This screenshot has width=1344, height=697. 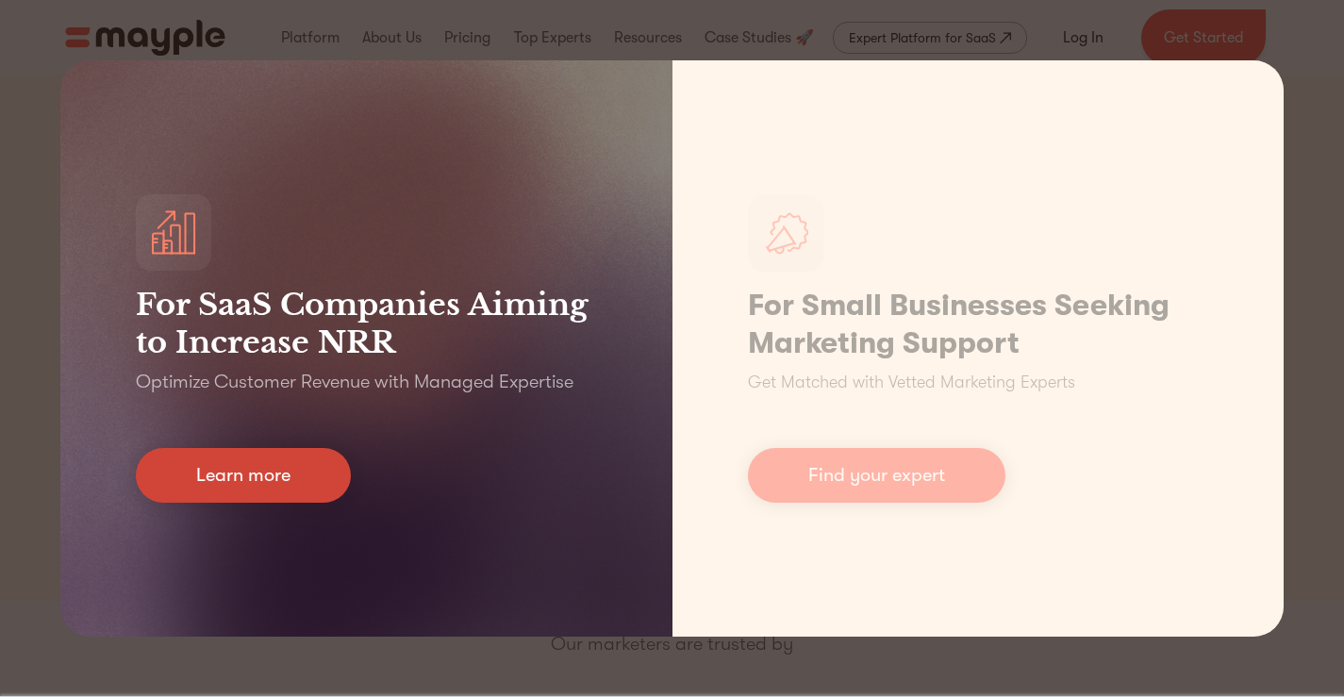 I want to click on a: Learn more, so click(x=243, y=475).